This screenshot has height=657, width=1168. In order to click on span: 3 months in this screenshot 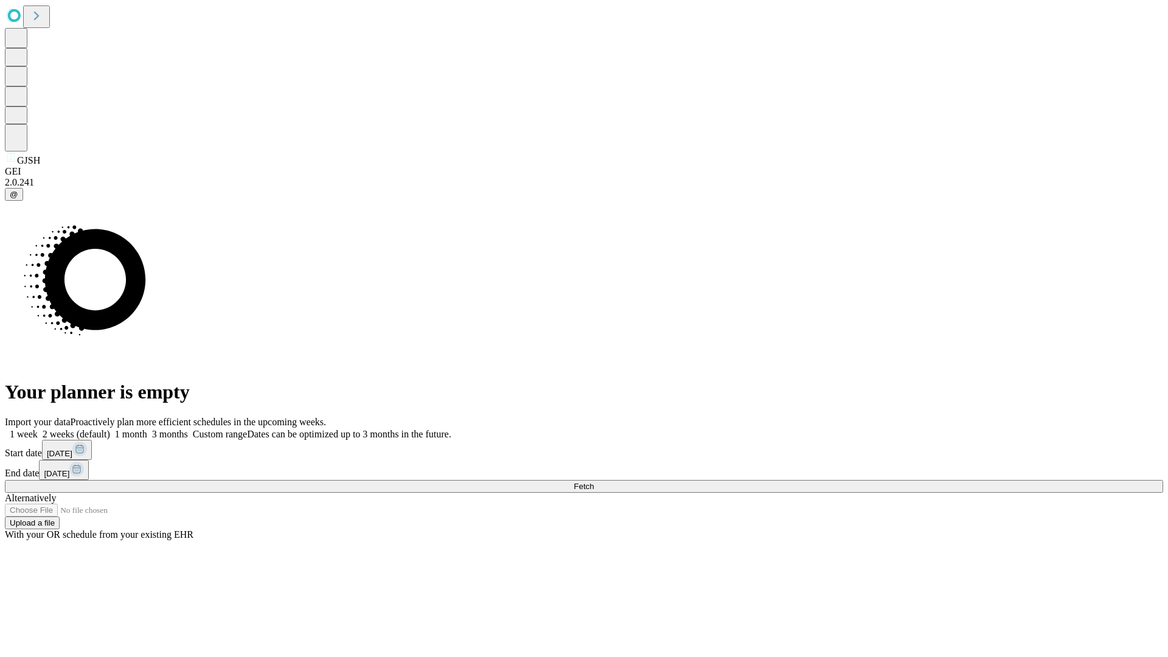, I will do `click(170, 434)`.